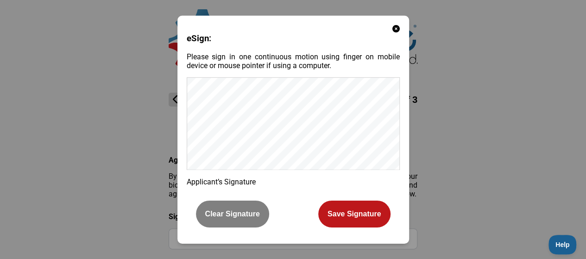 This screenshot has width=586, height=259. I want to click on p: Applicant’s Signature, so click(293, 182).